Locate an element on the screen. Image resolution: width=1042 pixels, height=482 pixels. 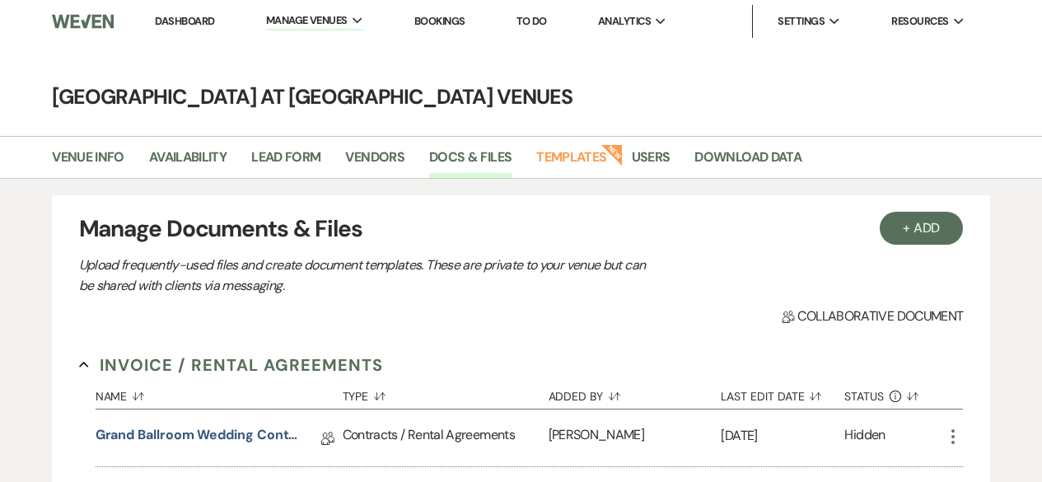
h3: Manage Documents & Files is located at coordinates (521, 229).